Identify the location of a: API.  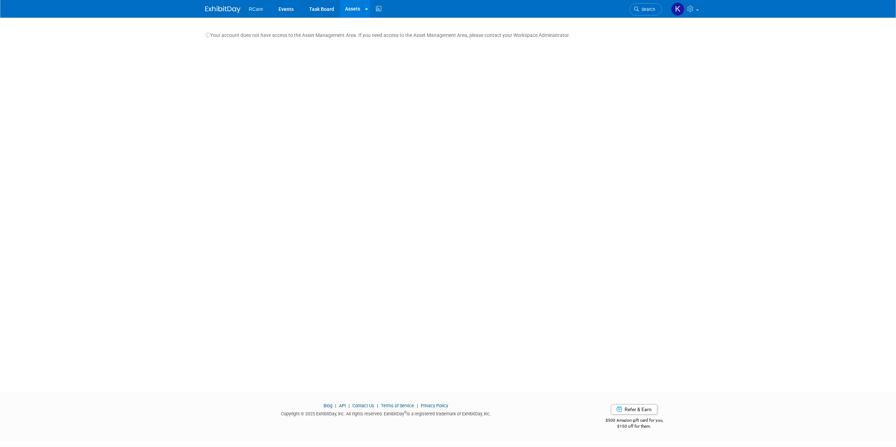
(342, 406).